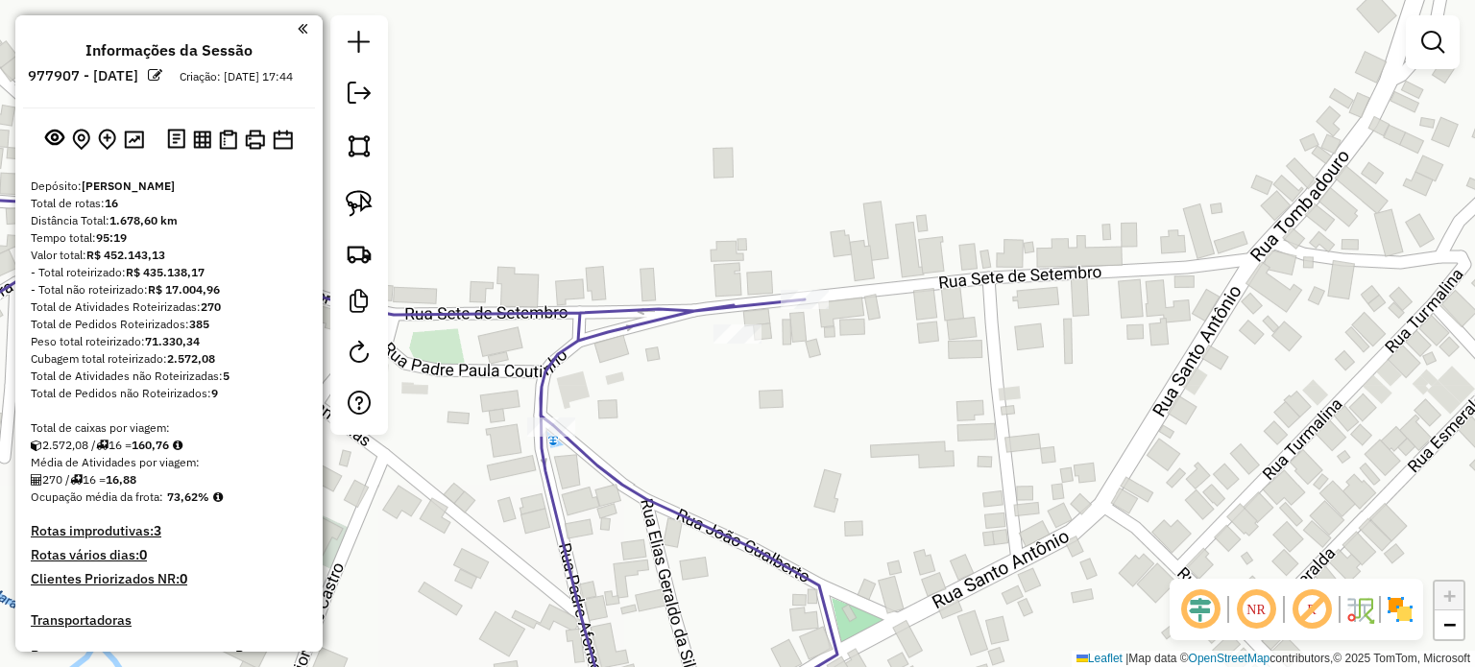 The width and height of the screenshot is (1475, 667). What do you see at coordinates (111, 203) in the screenshot?
I see `strong: 16` at bounding box center [111, 203].